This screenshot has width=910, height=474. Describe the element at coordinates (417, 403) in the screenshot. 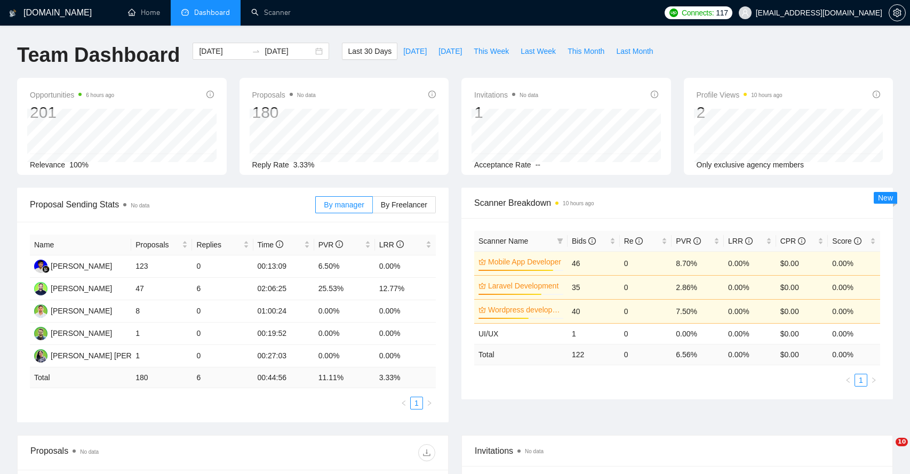

I see `a: 1` at that location.